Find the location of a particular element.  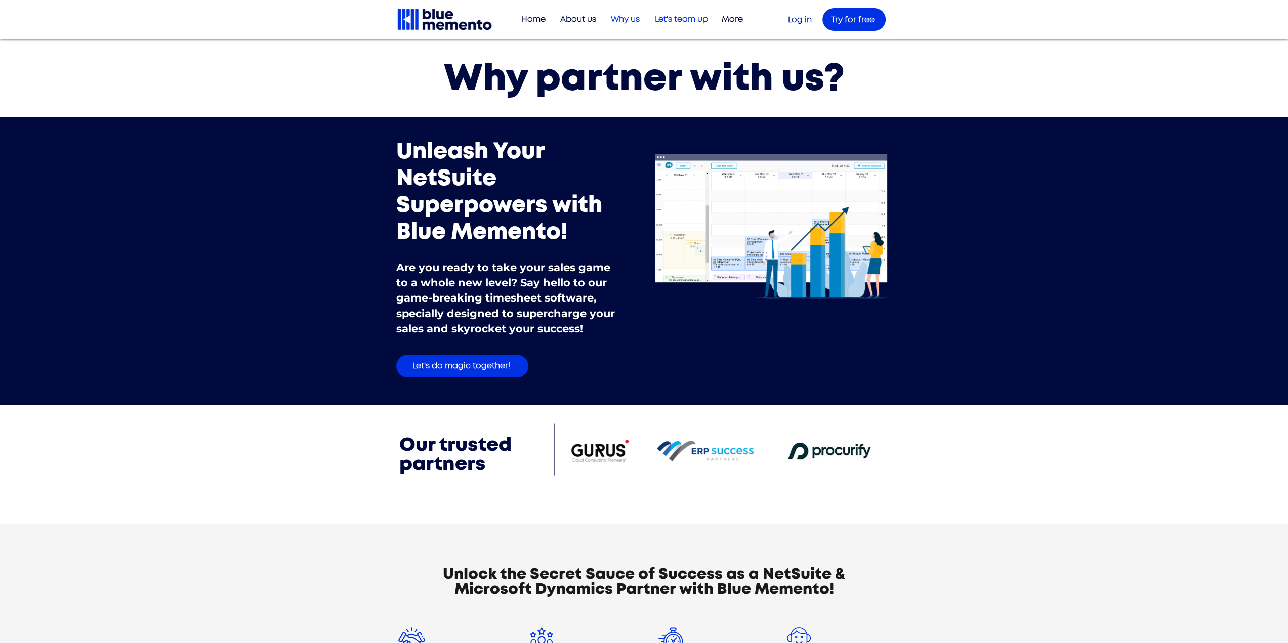

img: blue-memento-hero-img.png is located at coordinates (771, 226).